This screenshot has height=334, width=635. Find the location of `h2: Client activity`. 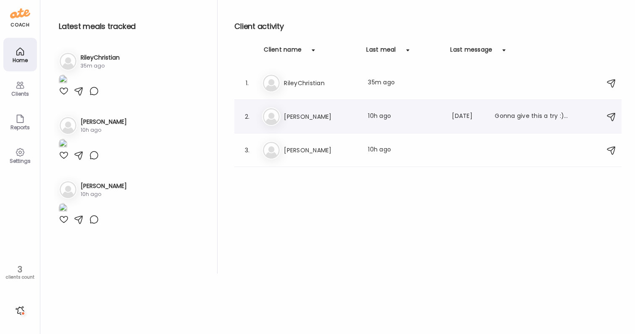

h2: Client activity is located at coordinates (428, 26).